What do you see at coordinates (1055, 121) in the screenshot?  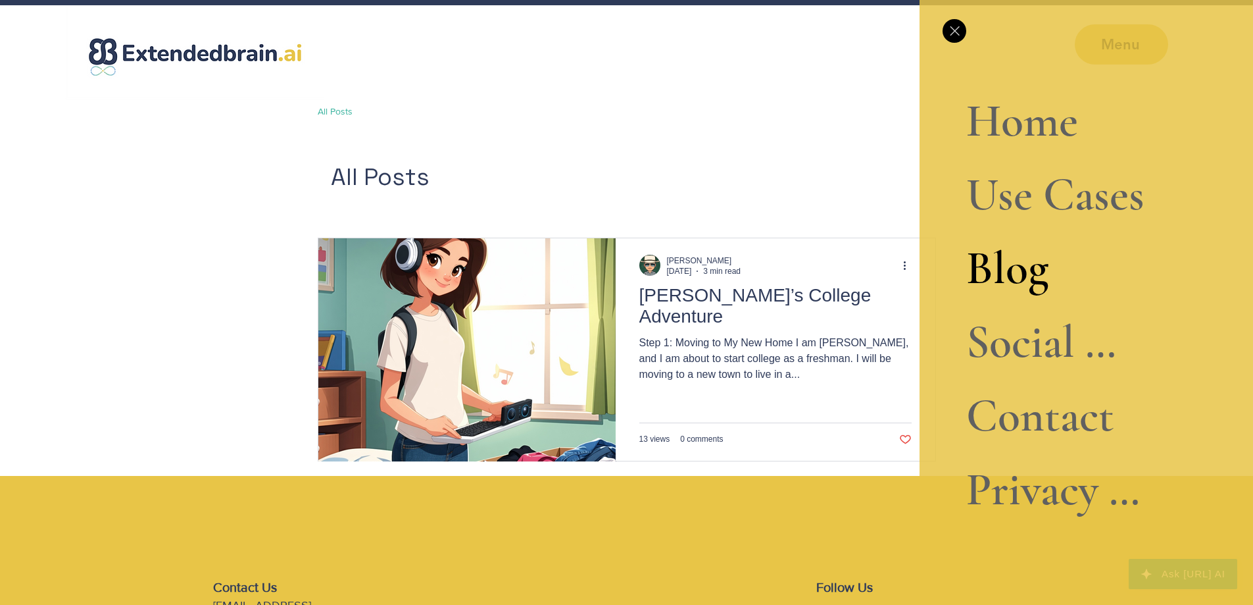 I see `a: Home` at bounding box center [1055, 121].